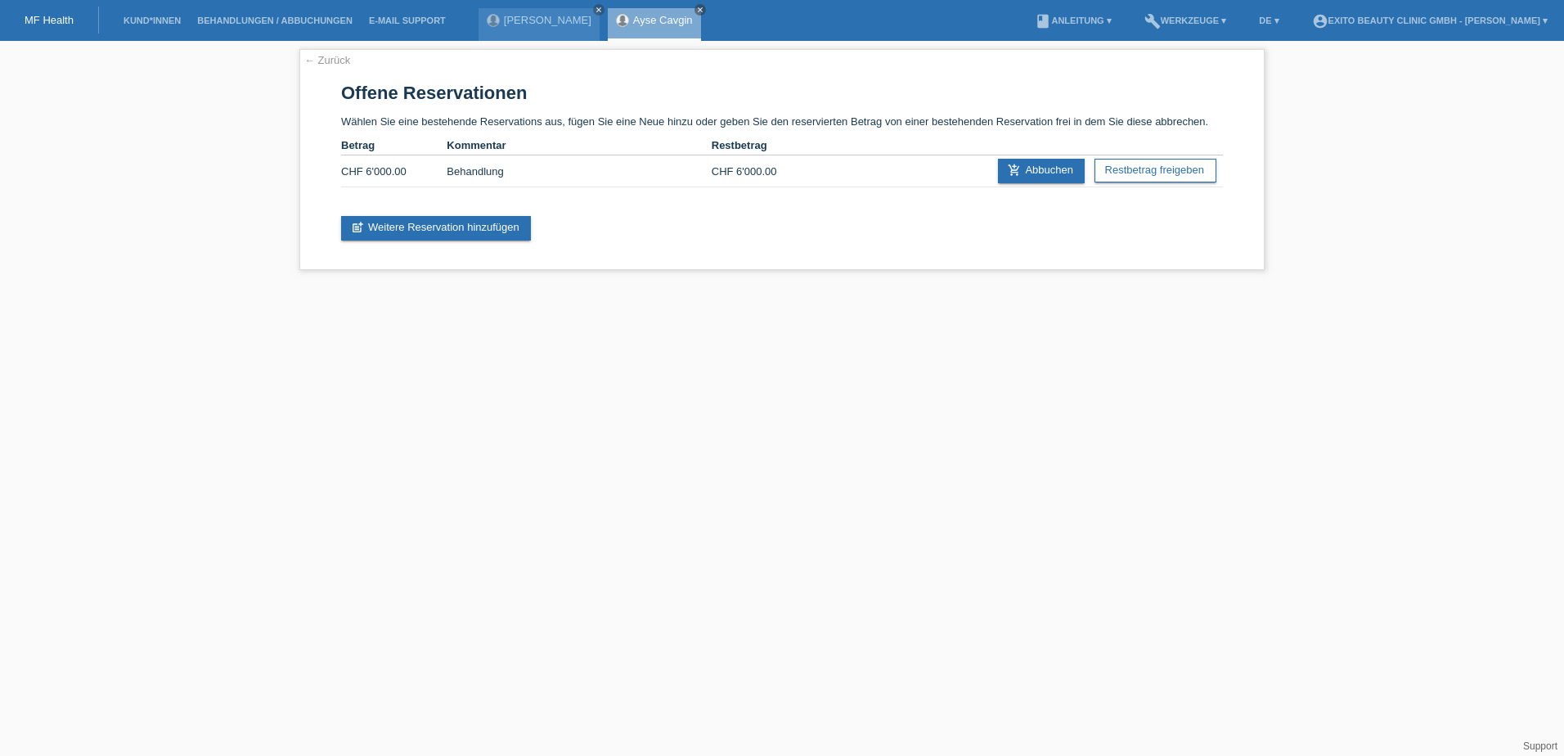  What do you see at coordinates (152, 20) in the screenshot?
I see `a: Kund*innen` at bounding box center [152, 20].